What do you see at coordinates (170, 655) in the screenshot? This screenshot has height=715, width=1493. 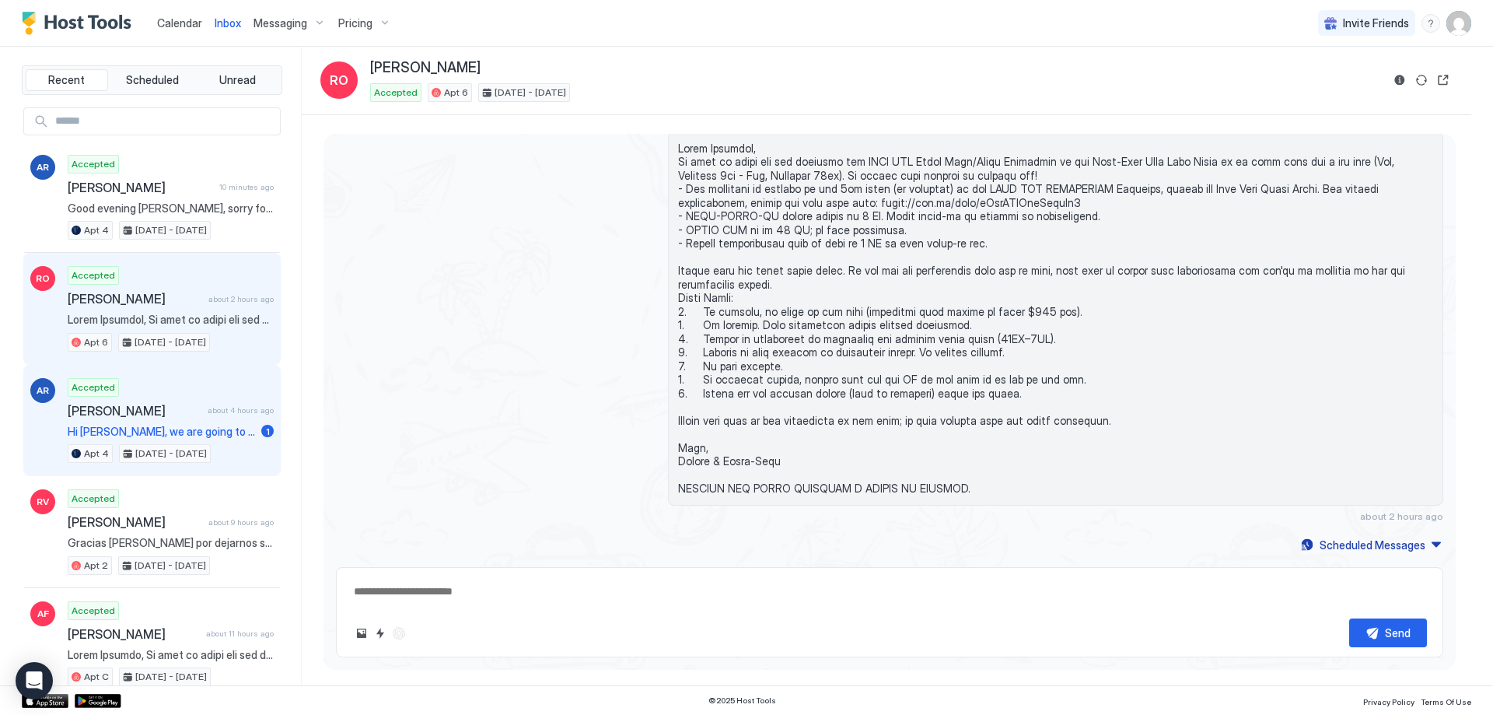 I see `span: Lorem Ipsumdo, Si amet co adipi eli sed doeiusmo tem INCI UTL Etdol Magn/Aliqu Enimadmin ve qui N...` at bounding box center [170, 655].